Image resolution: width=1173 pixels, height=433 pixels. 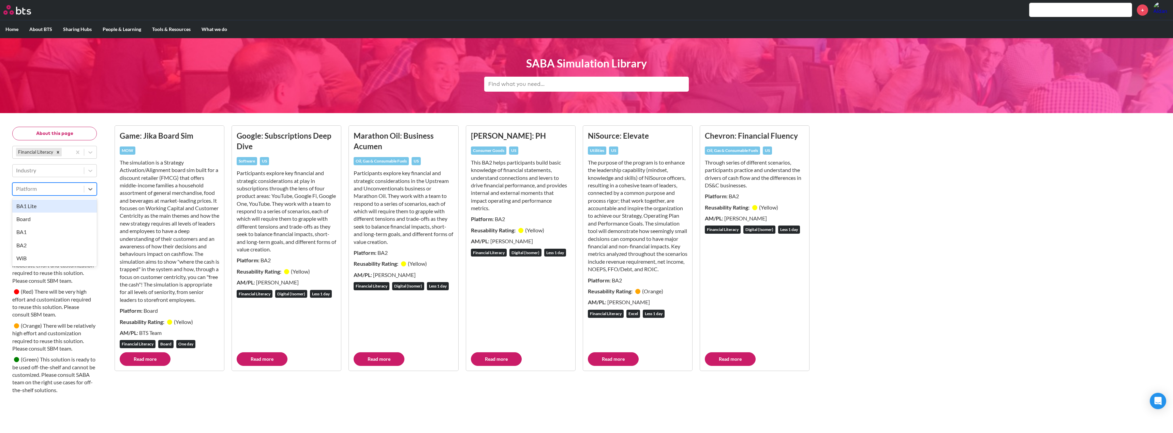 I want to click on h3: Game: Jika Board Sim, so click(x=169, y=136).